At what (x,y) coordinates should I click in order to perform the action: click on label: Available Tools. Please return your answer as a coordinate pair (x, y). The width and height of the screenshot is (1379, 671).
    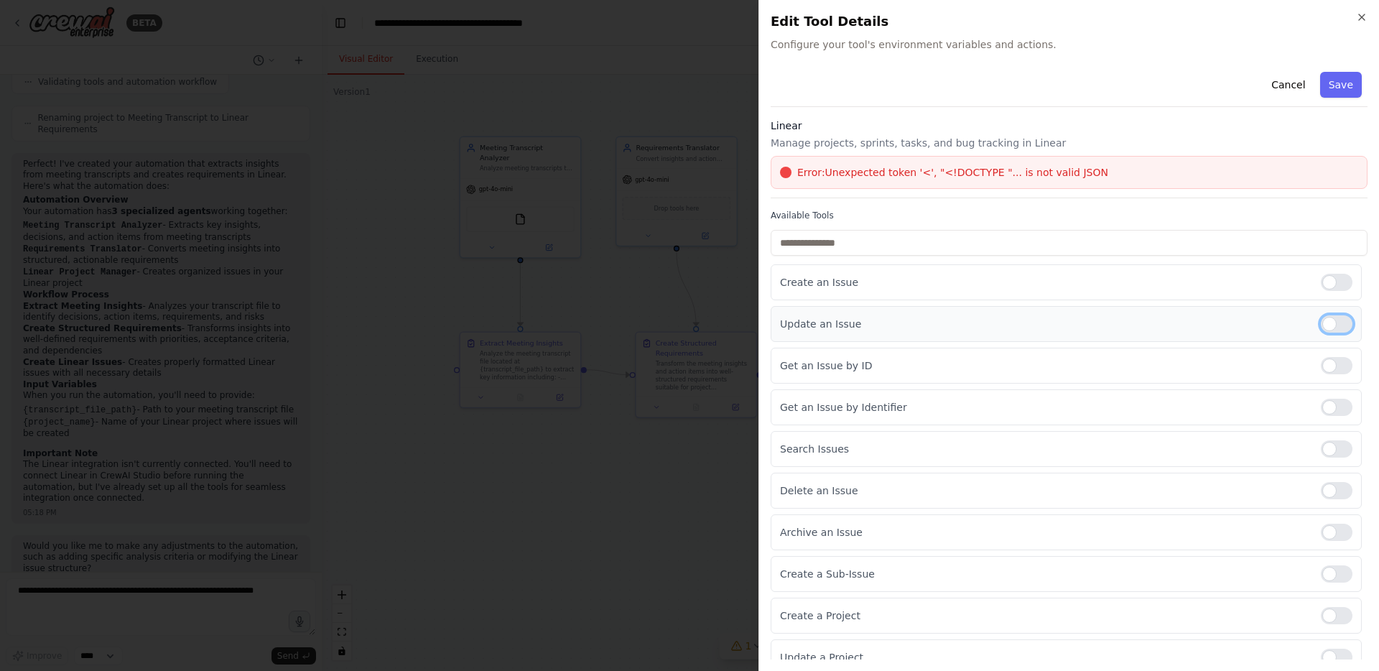
    Looking at the image, I should click on (1069, 216).